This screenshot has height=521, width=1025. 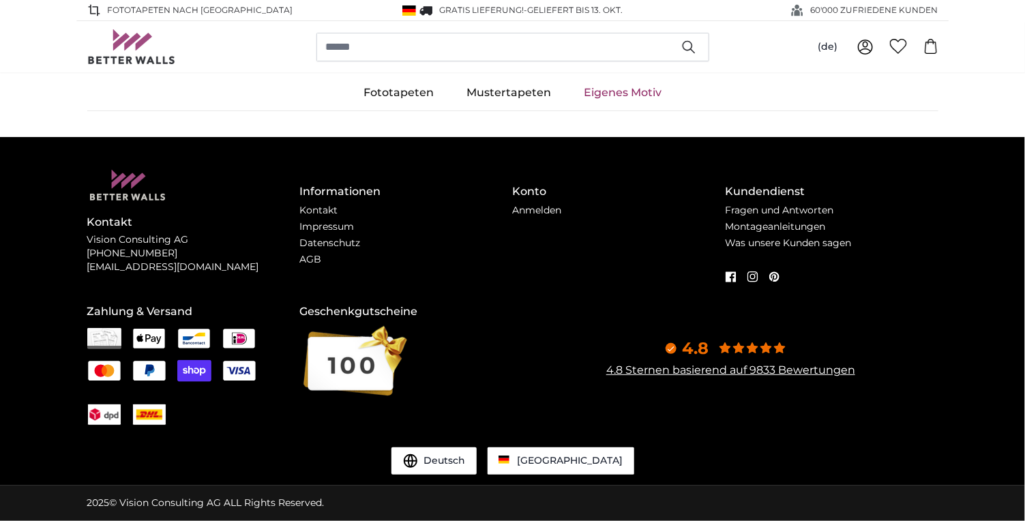 What do you see at coordinates (779, 210) in the screenshot?
I see `a: Fragen und Antworten` at bounding box center [779, 210].